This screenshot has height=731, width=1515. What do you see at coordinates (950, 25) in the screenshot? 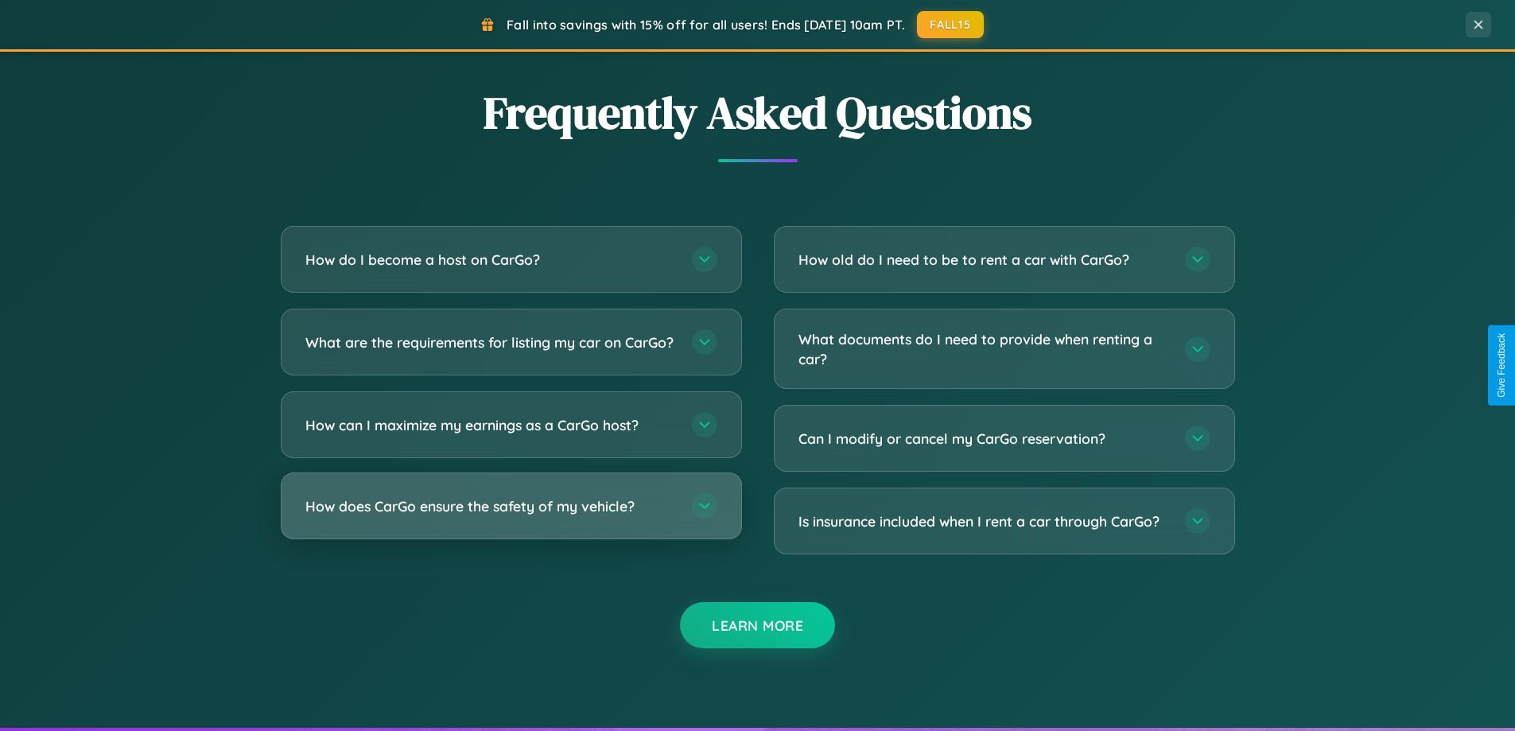
I see `button: FALL15` at bounding box center [950, 25].